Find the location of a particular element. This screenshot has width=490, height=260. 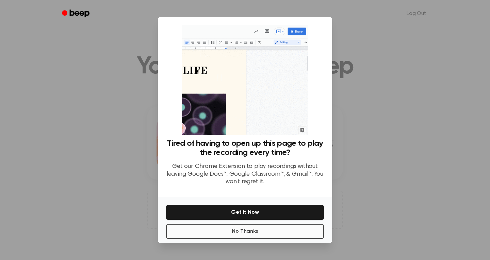

a: Beep is located at coordinates (76, 14).